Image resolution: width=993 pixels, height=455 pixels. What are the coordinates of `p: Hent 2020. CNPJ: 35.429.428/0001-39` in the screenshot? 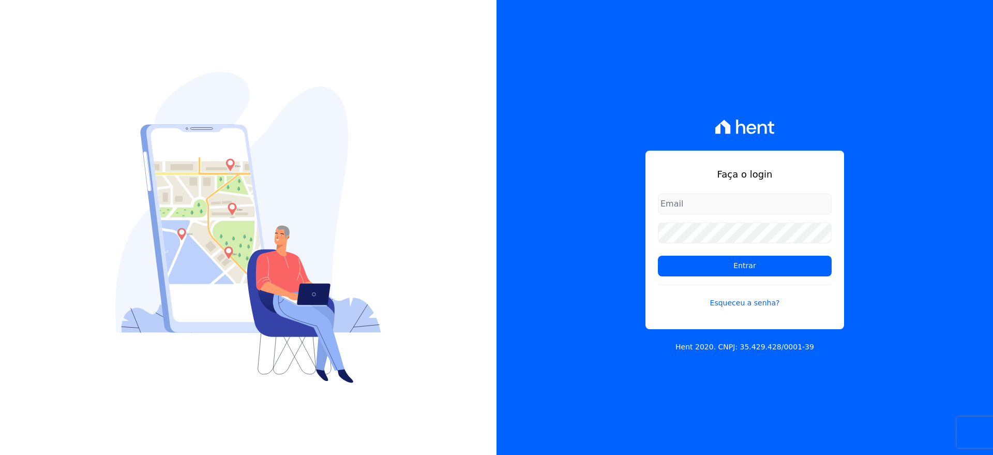 It's located at (745, 347).